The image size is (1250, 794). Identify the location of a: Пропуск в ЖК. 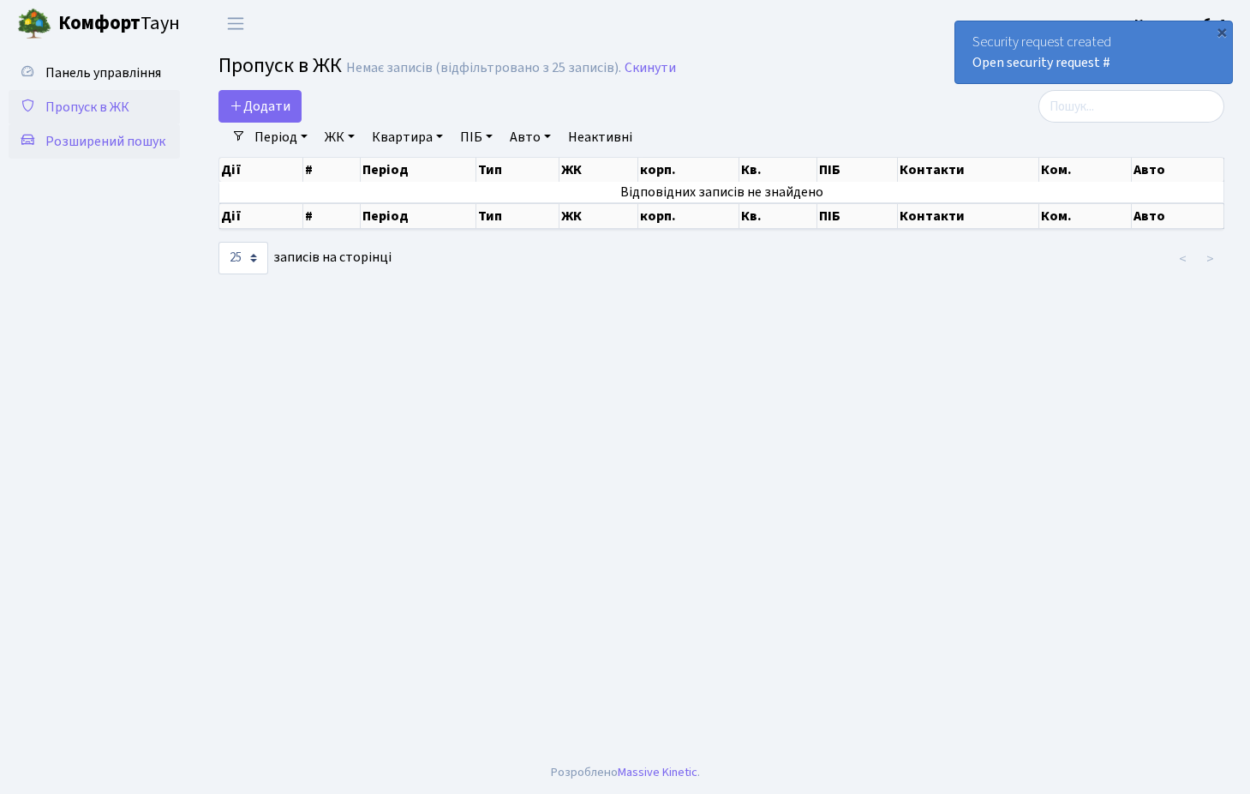
(94, 107).